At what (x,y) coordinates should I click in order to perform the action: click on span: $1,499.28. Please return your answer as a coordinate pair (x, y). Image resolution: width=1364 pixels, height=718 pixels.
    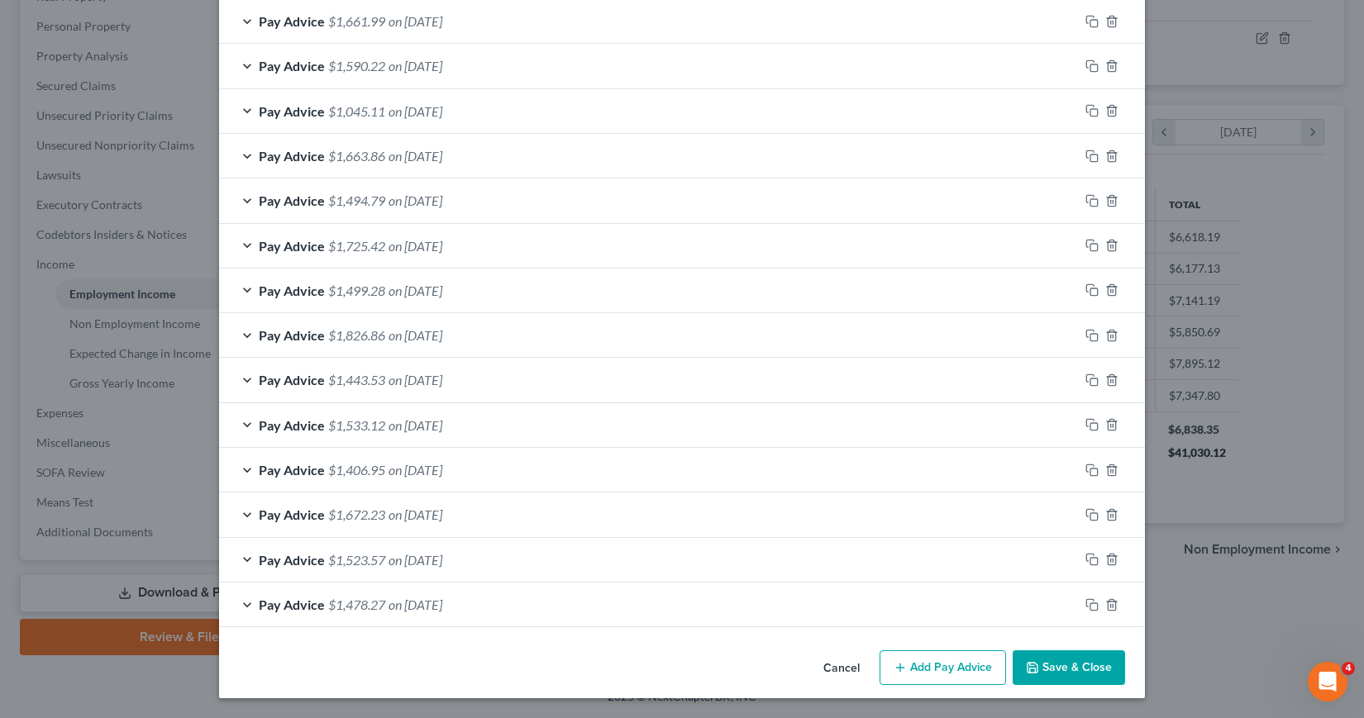
    Looking at the image, I should click on (356, 290).